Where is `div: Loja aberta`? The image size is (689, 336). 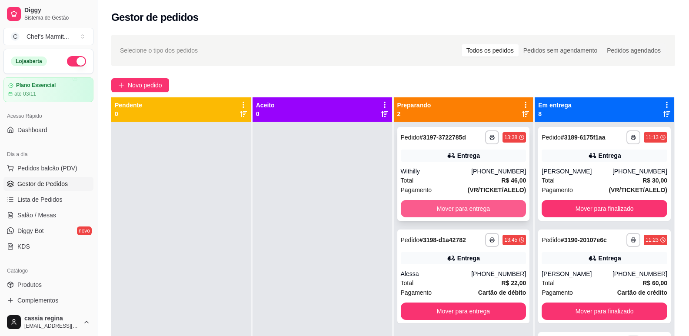
div: Loja aberta is located at coordinates (29, 61).